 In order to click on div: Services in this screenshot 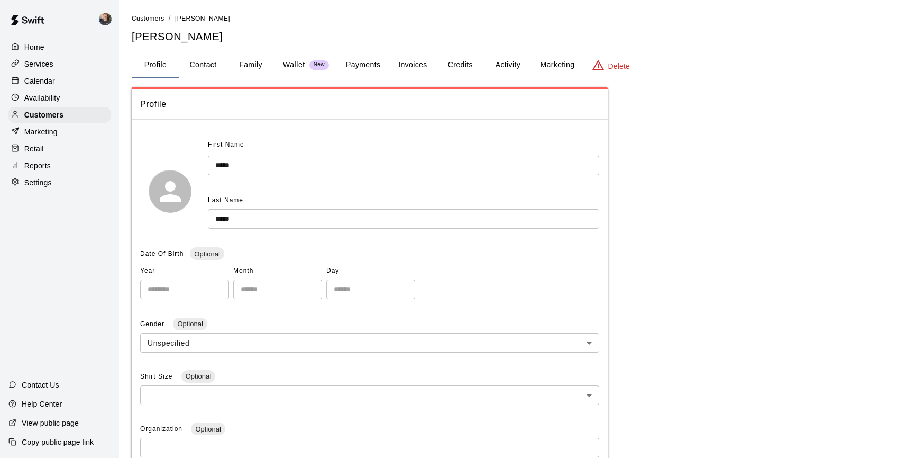, I will do `click(59, 64)`.